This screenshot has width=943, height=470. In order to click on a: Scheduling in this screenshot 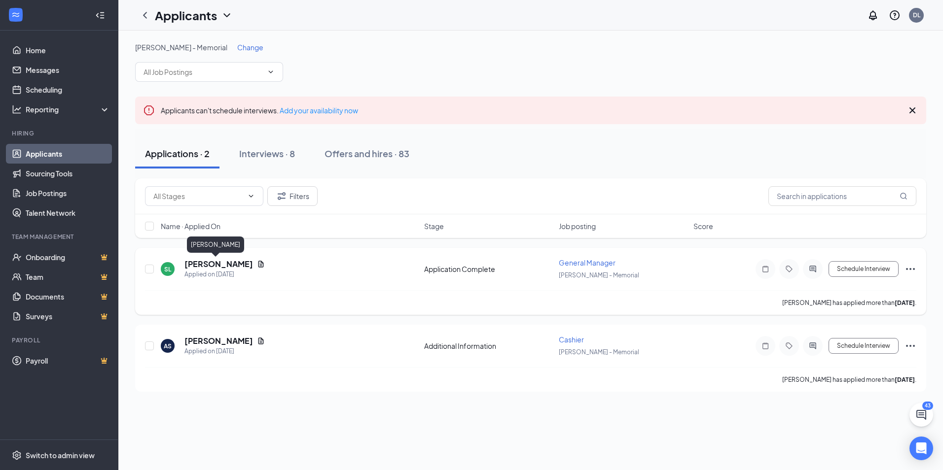, I will do `click(68, 90)`.